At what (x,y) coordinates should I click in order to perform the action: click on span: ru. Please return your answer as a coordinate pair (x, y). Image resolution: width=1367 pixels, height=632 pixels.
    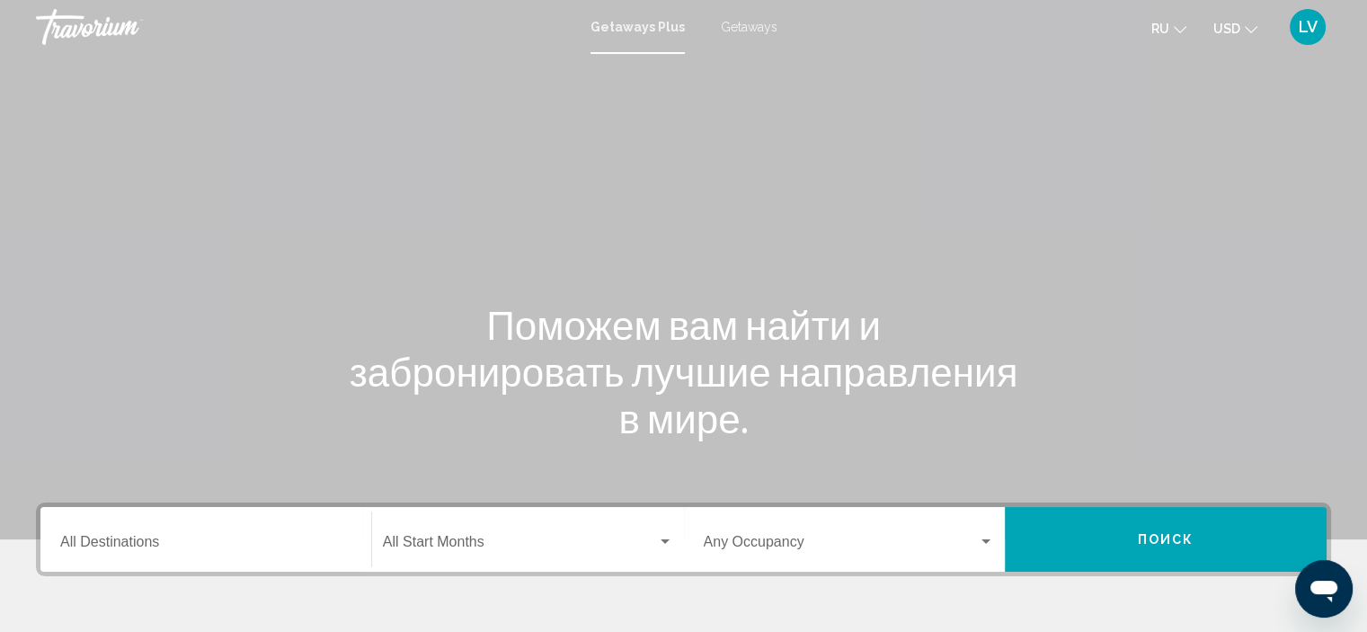
    Looking at the image, I should click on (1160, 29).